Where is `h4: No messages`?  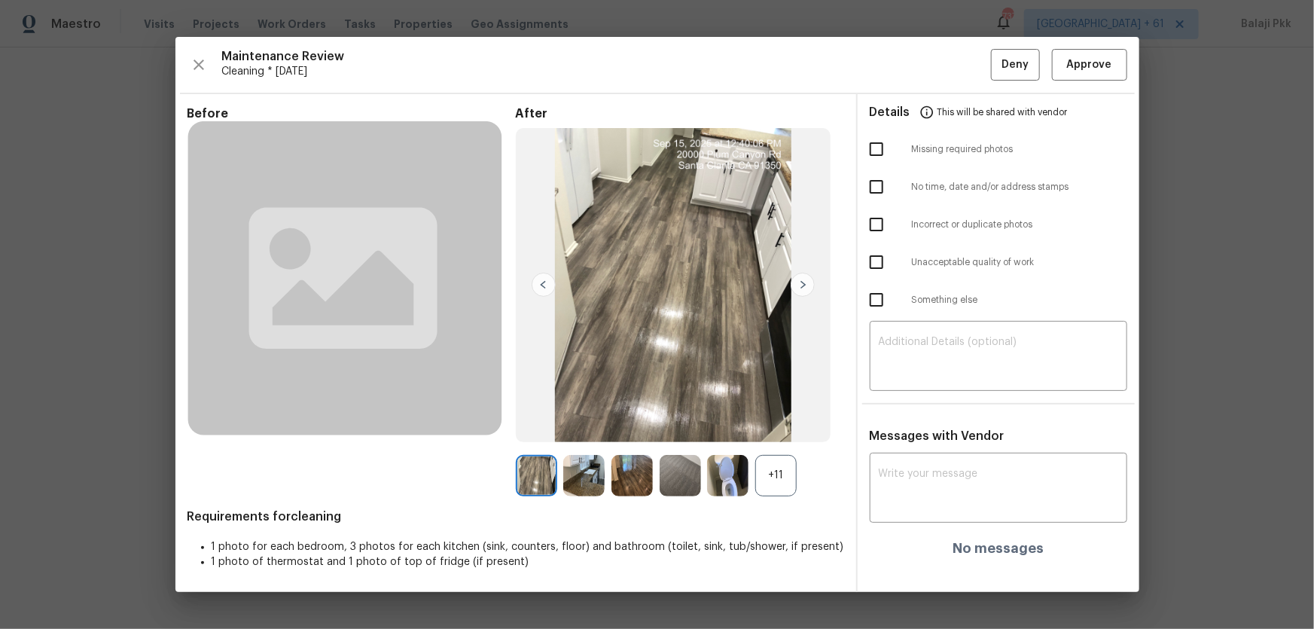 h4: No messages is located at coordinates (998, 548).